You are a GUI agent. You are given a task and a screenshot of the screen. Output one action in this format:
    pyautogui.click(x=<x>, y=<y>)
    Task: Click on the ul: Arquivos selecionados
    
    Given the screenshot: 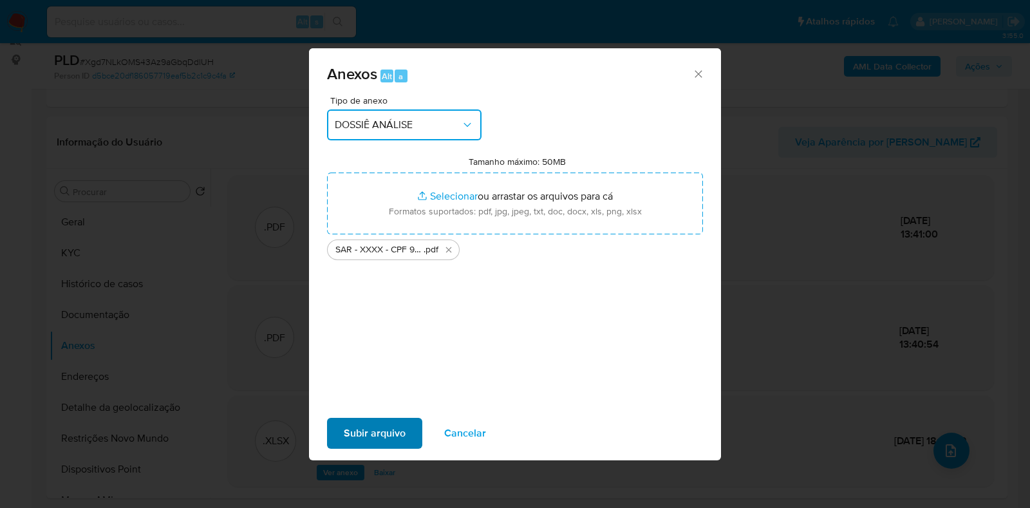 What is the action you would take?
    pyautogui.click(x=515, y=247)
    